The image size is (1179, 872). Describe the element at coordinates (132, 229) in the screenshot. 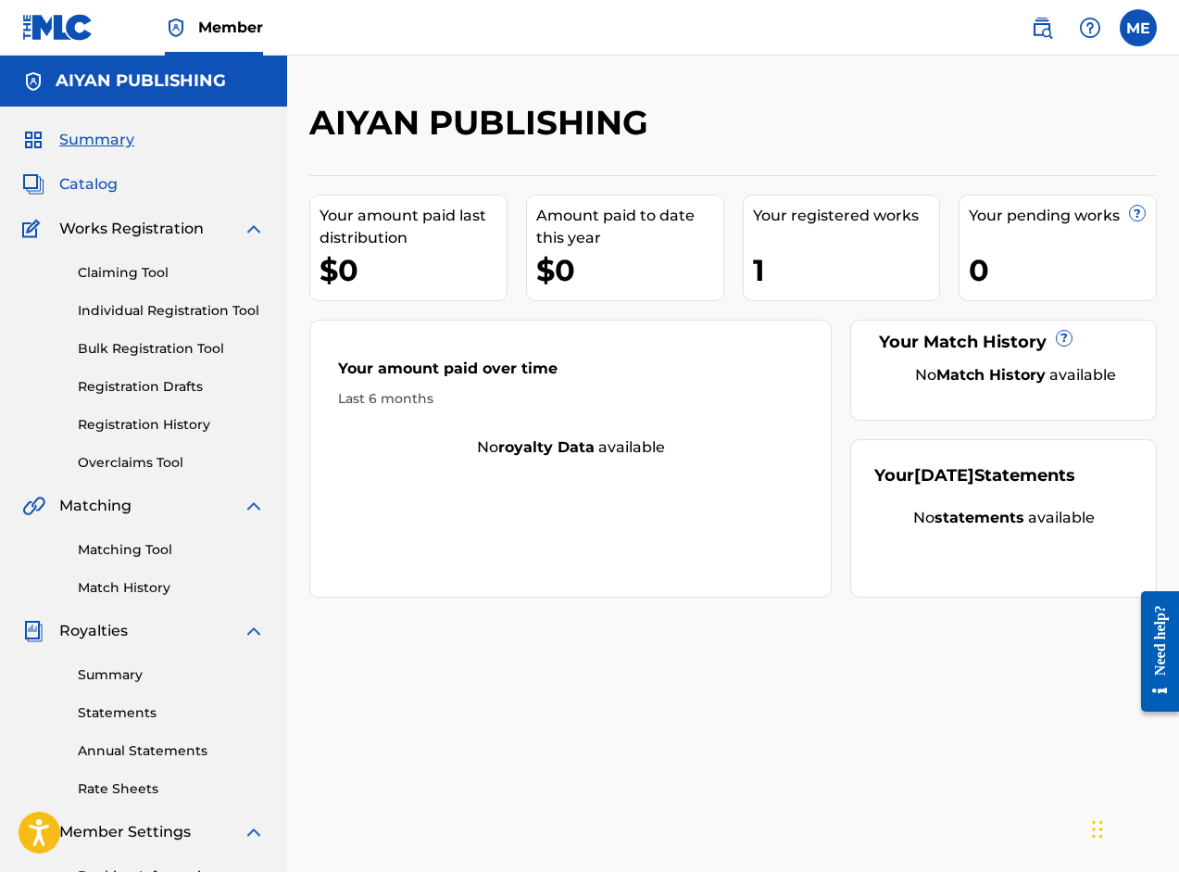

I see `span: Works Registration` at that location.